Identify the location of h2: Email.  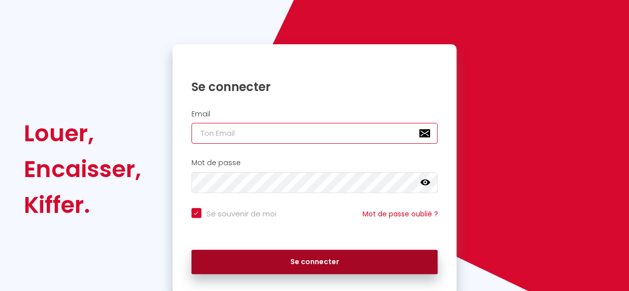
(315, 114).